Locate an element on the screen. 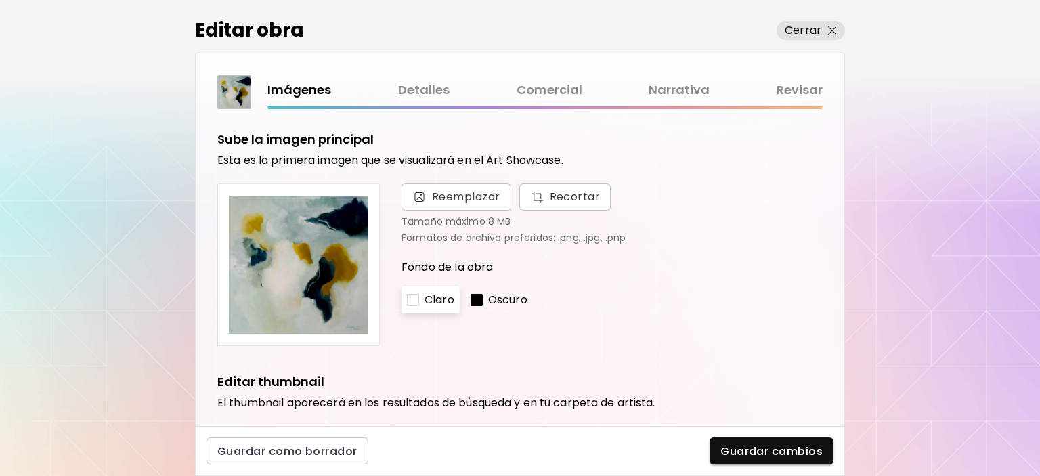  a: Detalles is located at coordinates (424, 90).